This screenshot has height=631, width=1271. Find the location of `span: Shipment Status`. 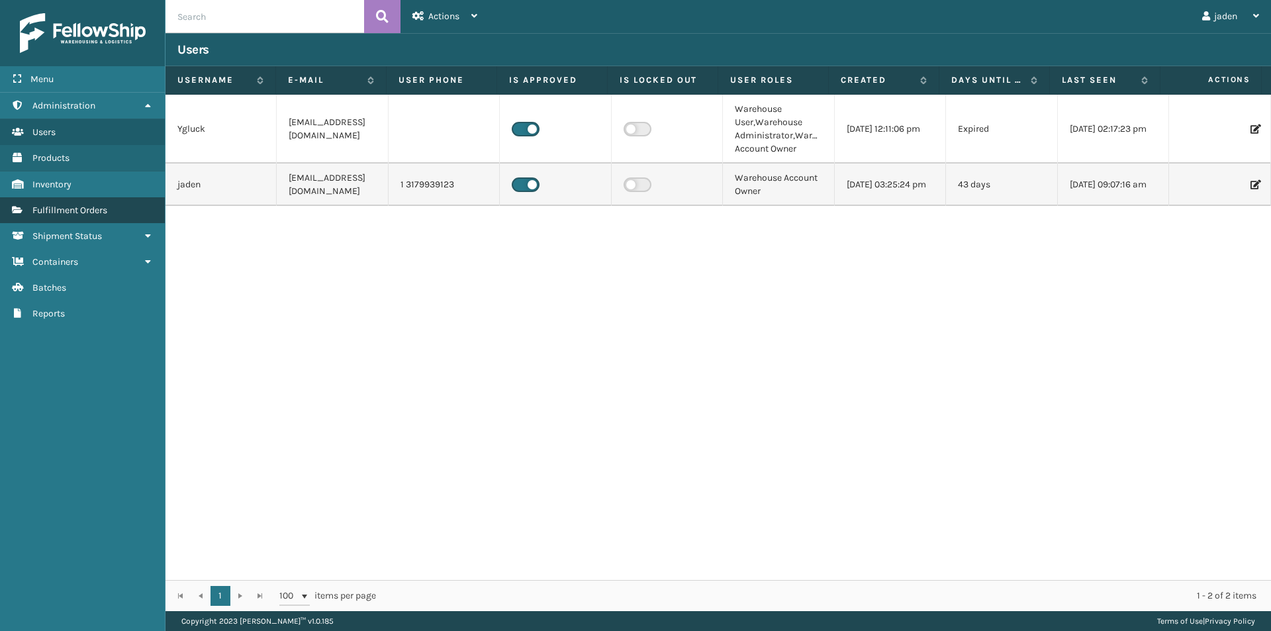

span: Shipment Status is located at coordinates (67, 236).